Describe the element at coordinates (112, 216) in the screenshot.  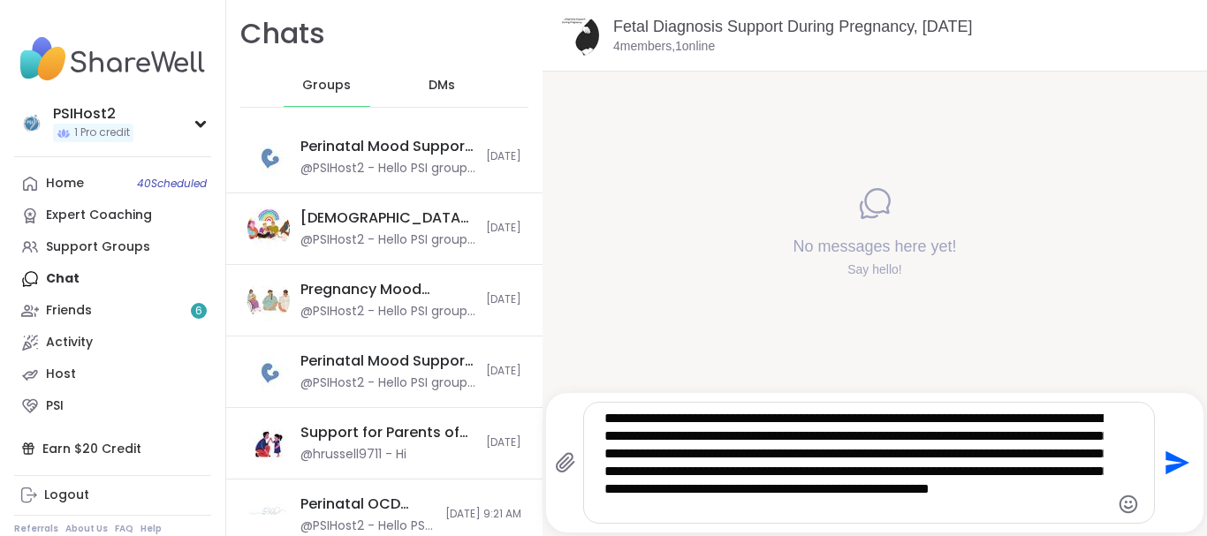
I see `a: Expert Coaching` at that location.